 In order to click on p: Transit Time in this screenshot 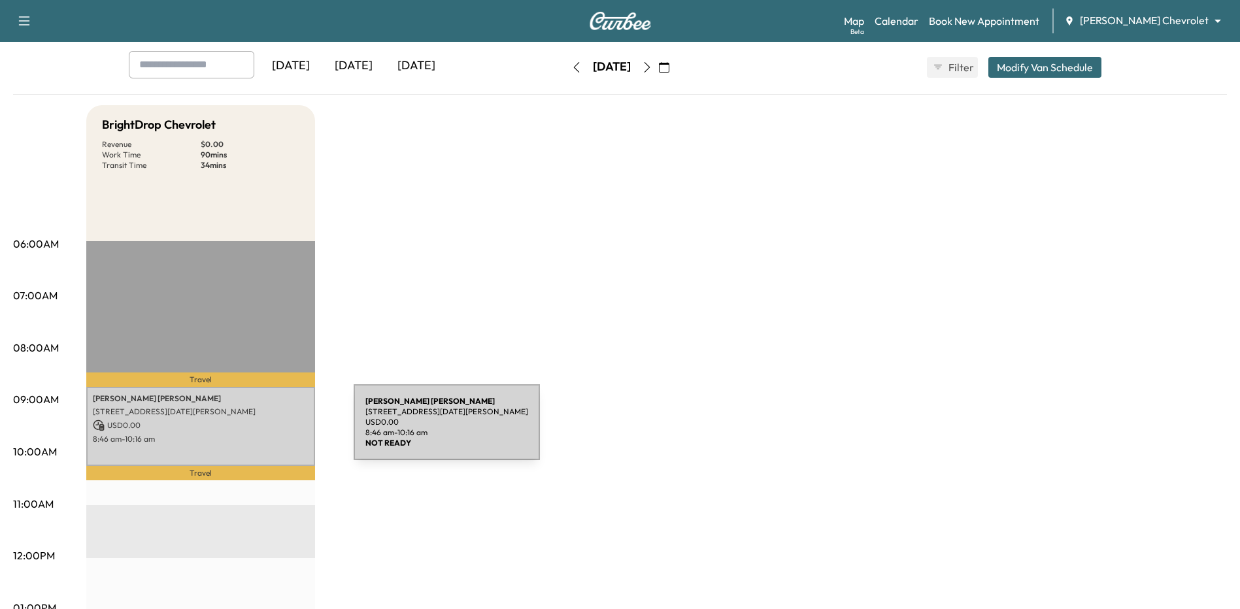, I will do `click(151, 165)`.